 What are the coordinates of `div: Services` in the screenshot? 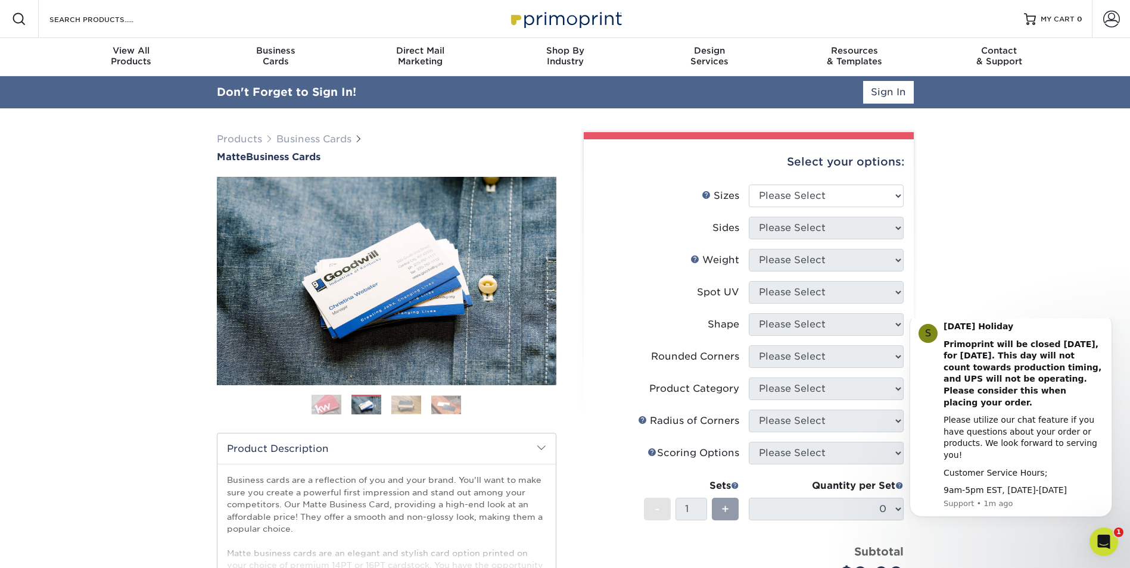 It's located at (710, 56).